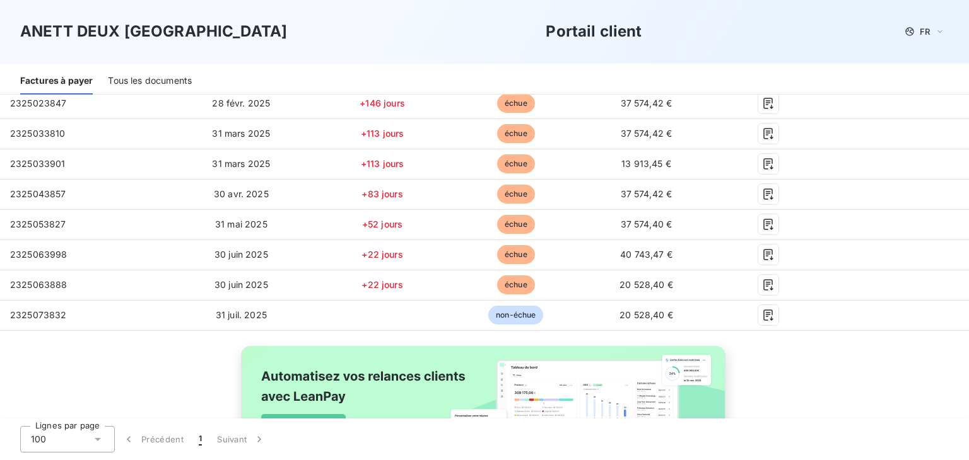 This screenshot has height=460, width=969. What do you see at coordinates (241, 315) in the screenshot?
I see `span: 31 juil. 2025` at bounding box center [241, 315].